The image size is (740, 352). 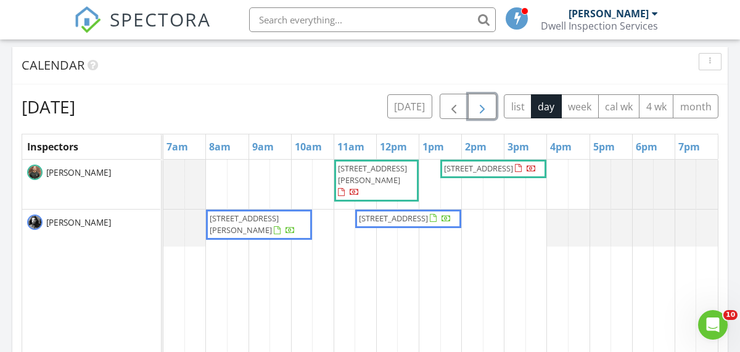 I want to click on button: list, so click(x=518, y=106).